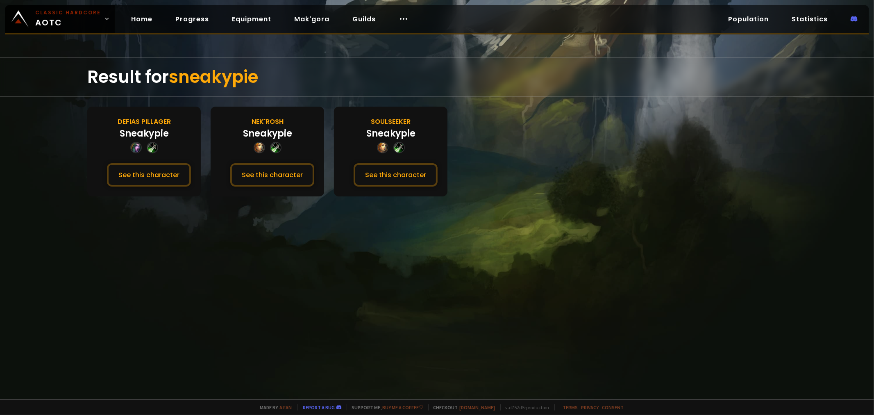 The image size is (874, 415). What do you see at coordinates (437, 77) in the screenshot?
I see `div: Result for` at bounding box center [437, 77].